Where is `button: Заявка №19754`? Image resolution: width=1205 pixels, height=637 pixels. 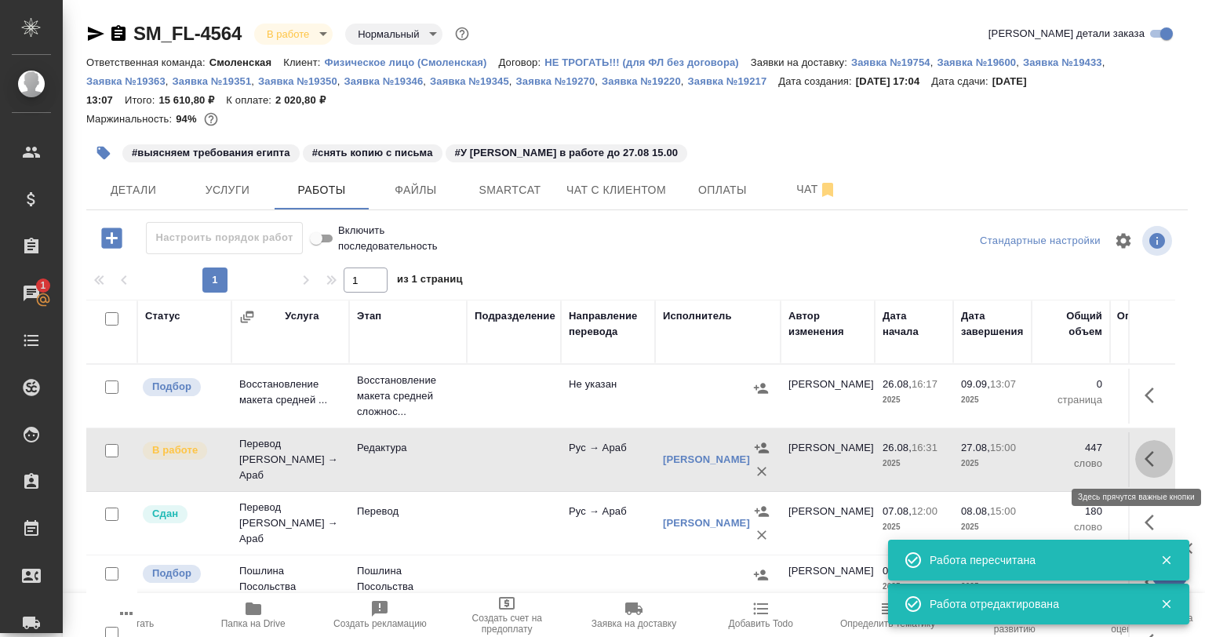
button: Заявка №19754 is located at coordinates (890, 63).